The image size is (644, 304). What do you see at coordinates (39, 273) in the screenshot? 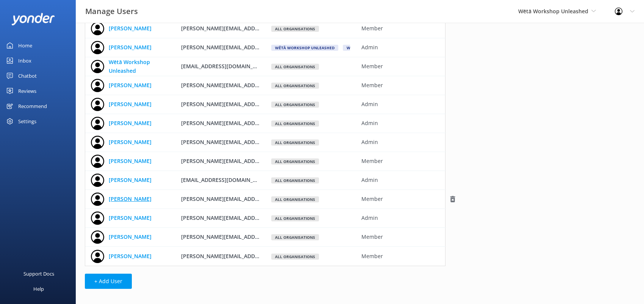
I see `div: Support Docs` at bounding box center [39, 273].